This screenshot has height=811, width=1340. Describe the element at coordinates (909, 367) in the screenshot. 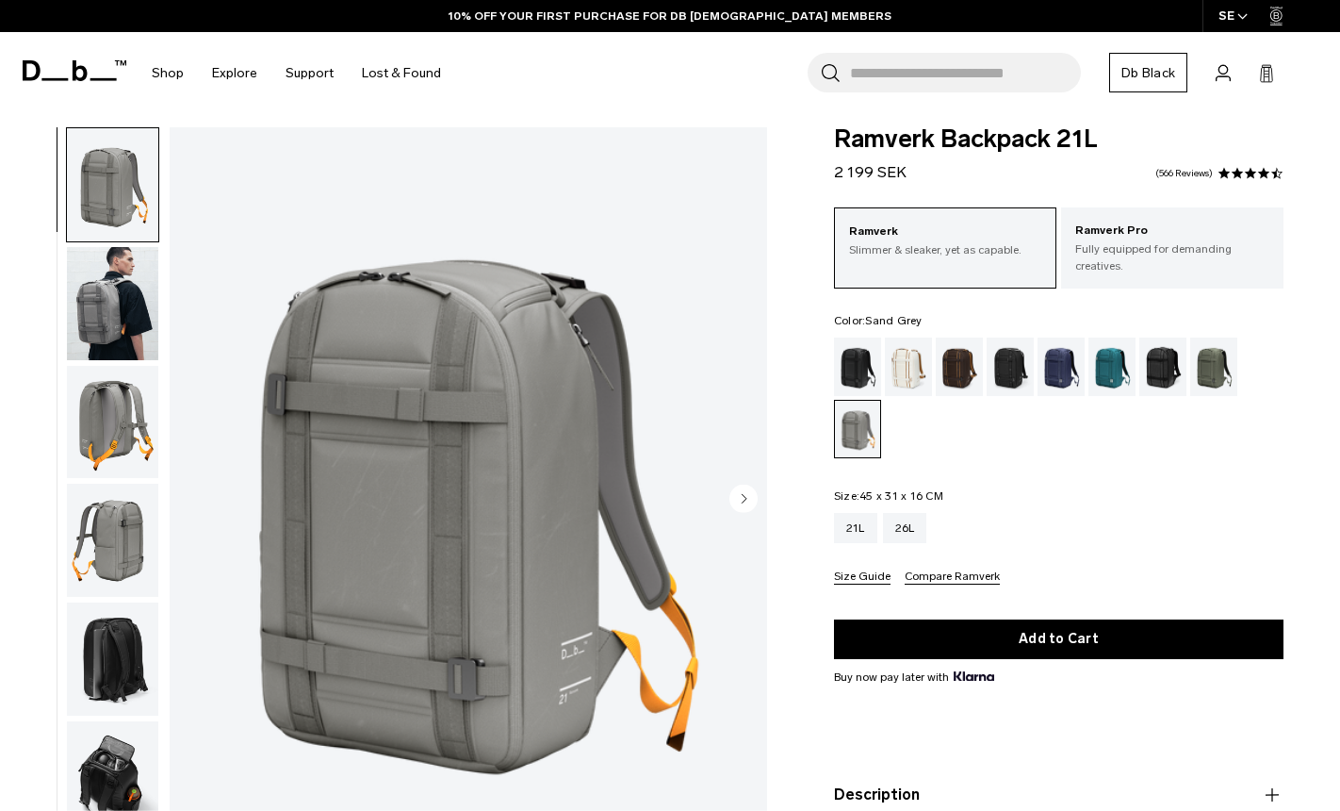

I see `a: Oatmilk` at that location.